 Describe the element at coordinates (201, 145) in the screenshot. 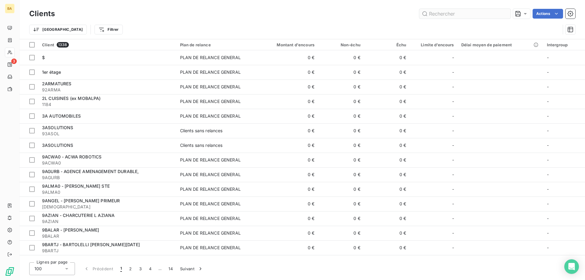

I see `div: Clients sans relances` at that location.